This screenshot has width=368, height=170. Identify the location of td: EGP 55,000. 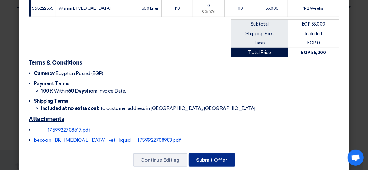
(313, 24).